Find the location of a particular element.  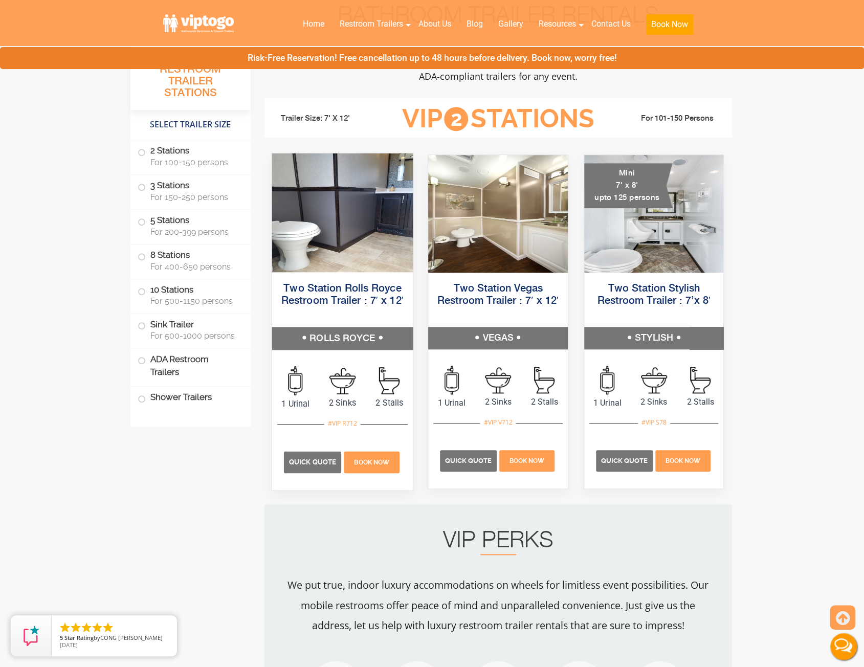

span: 5 is located at coordinates (61, 637).